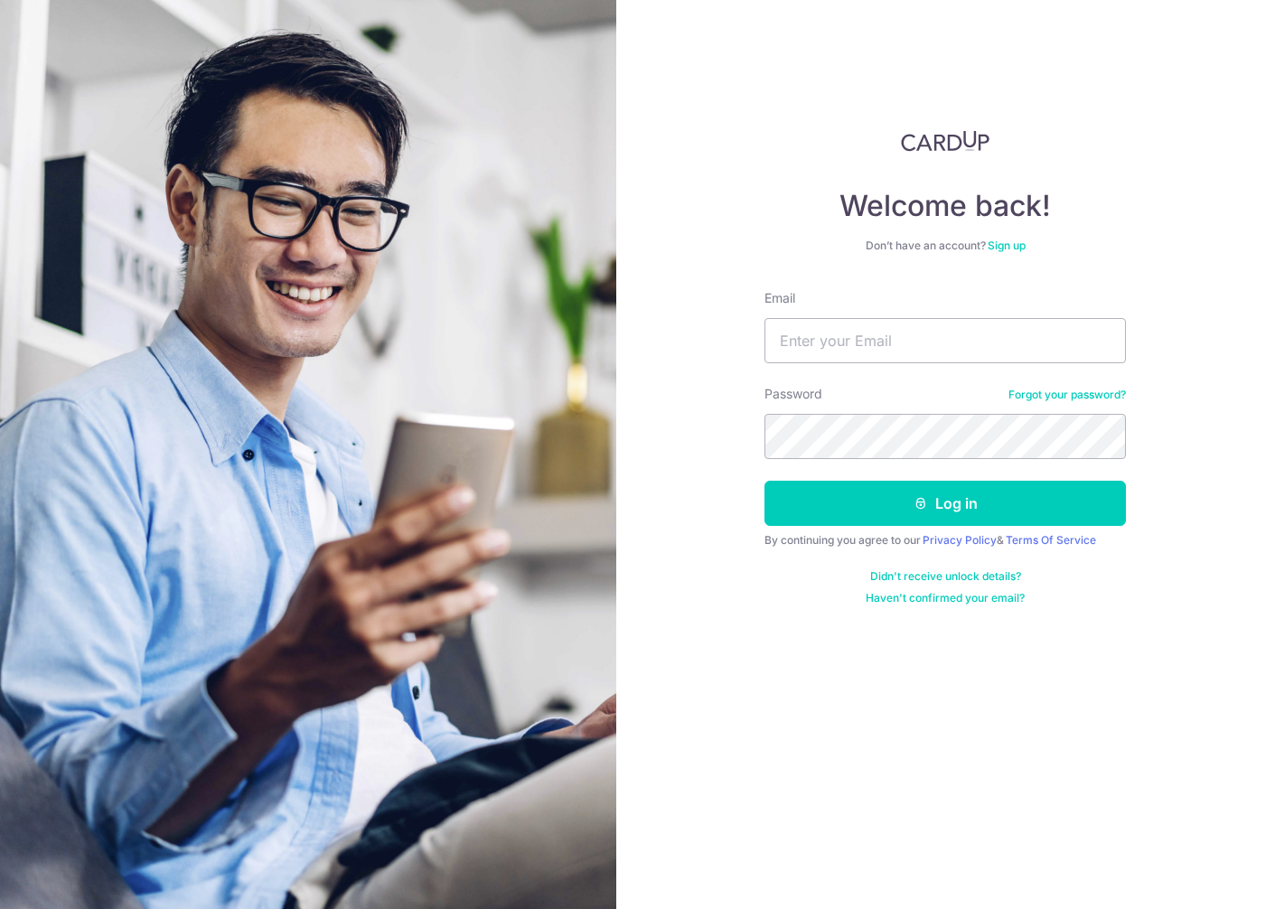 This screenshot has height=909, width=1275. Describe the element at coordinates (945, 577) in the screenshot. I see `a: Didn't receive unlock details?` at that location.